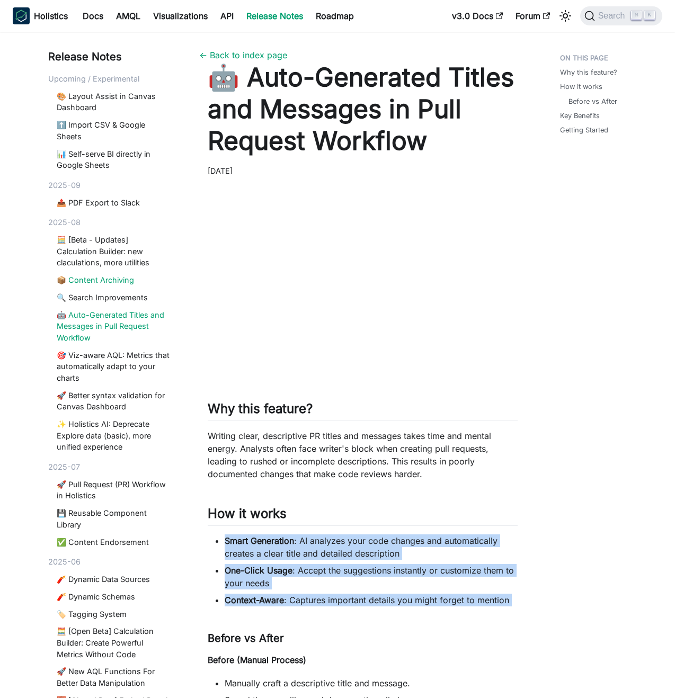  Describe the element at coordinates (371, 600) in the screenshot. I see `li: : Captures important details you might forget to mention` at that location.